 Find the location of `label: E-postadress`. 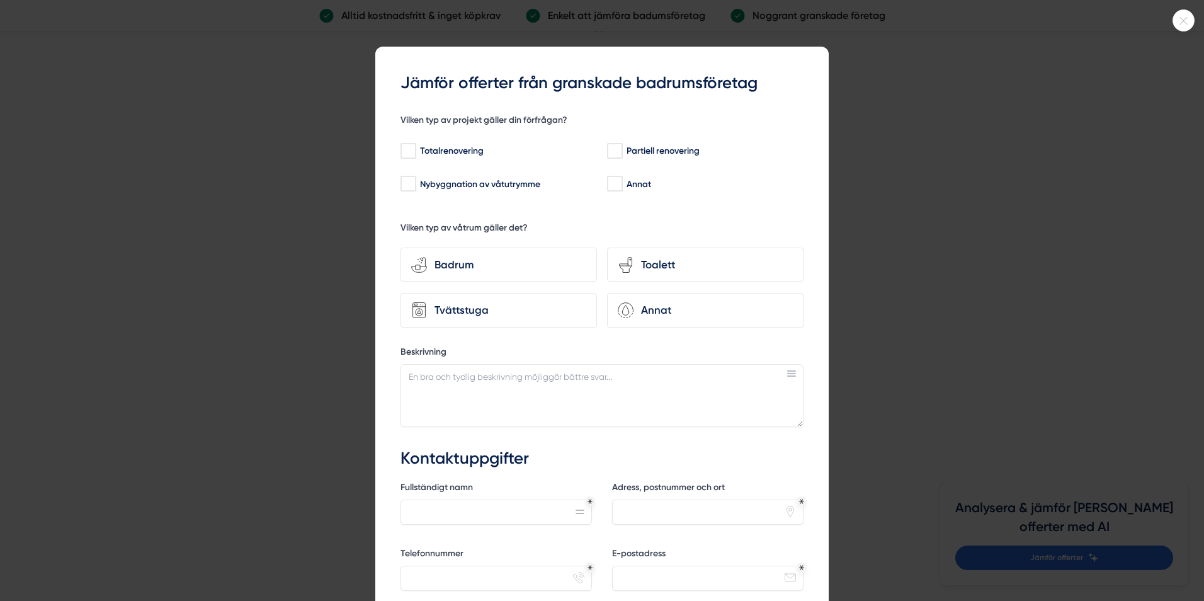

label: E-postadress is located at coordinates (708, 555).